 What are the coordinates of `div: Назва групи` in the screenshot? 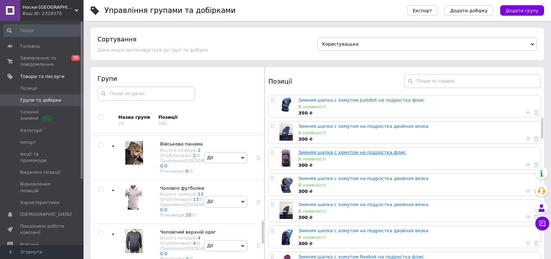 It's located at (136, 117).